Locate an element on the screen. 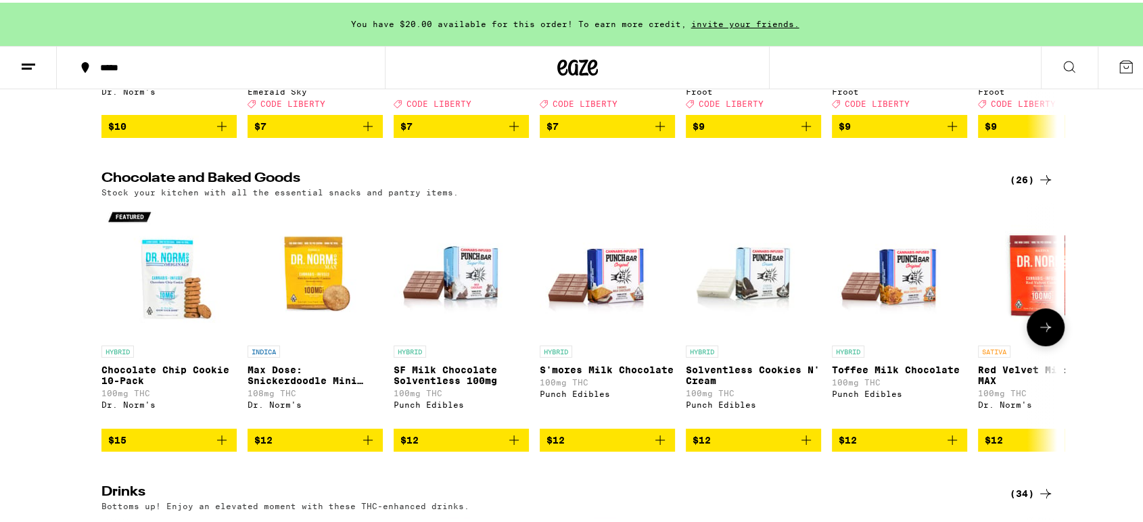 The width and height of the screenshot is (1143, 522). p: Stock your kitchen with all the essential snacks and pantry items. is located at coordinates (280, 189).